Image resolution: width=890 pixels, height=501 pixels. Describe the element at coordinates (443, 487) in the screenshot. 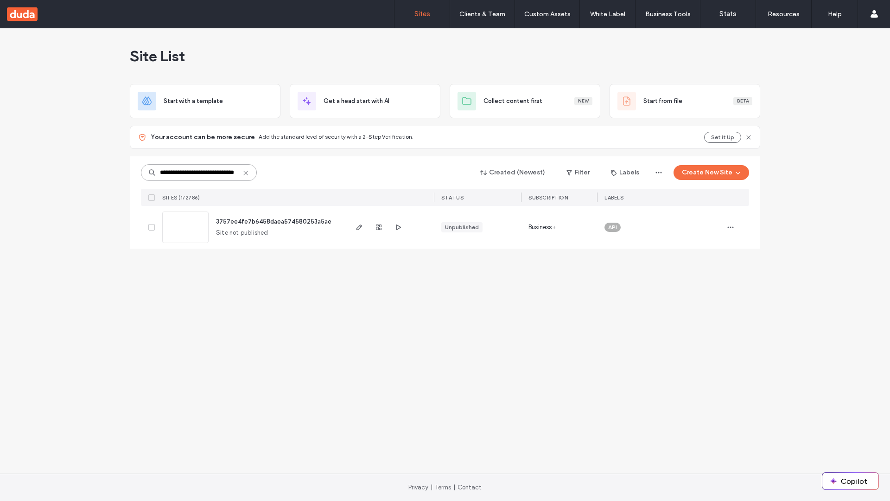

I see `a: Terms` at that location.